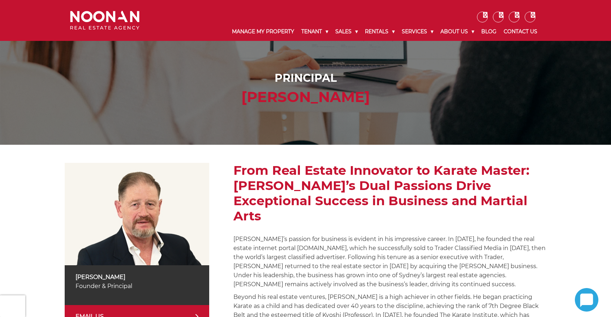 The height and width of the screenshot is (317, 611). Describe the element at coordinates (137, 285) in the screenshot. I see `p: Founder & Principal` at that location.